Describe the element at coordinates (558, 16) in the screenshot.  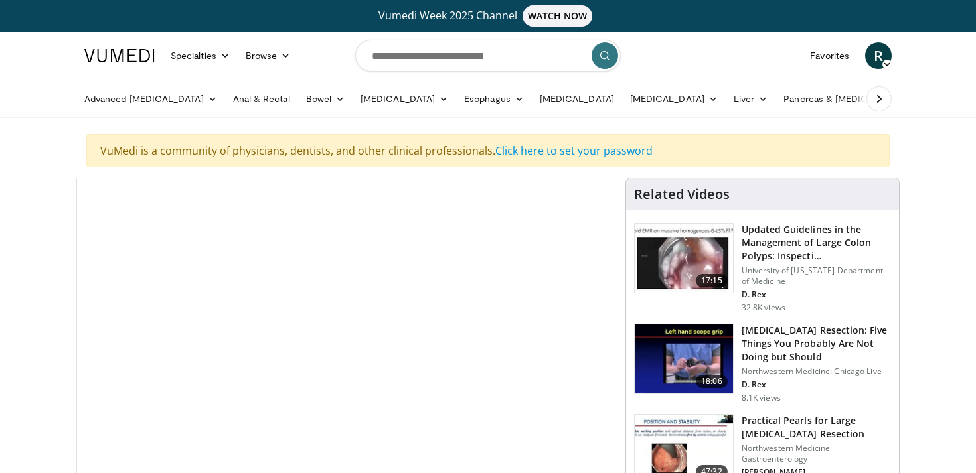
I see `span: WATCH NOW` at that location.